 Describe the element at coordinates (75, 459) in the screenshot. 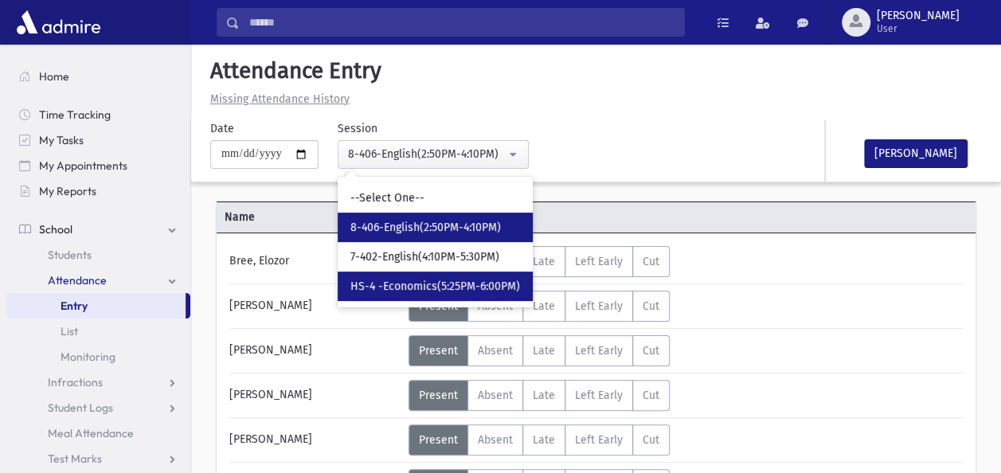

I see `span: Test Marks` at that location.